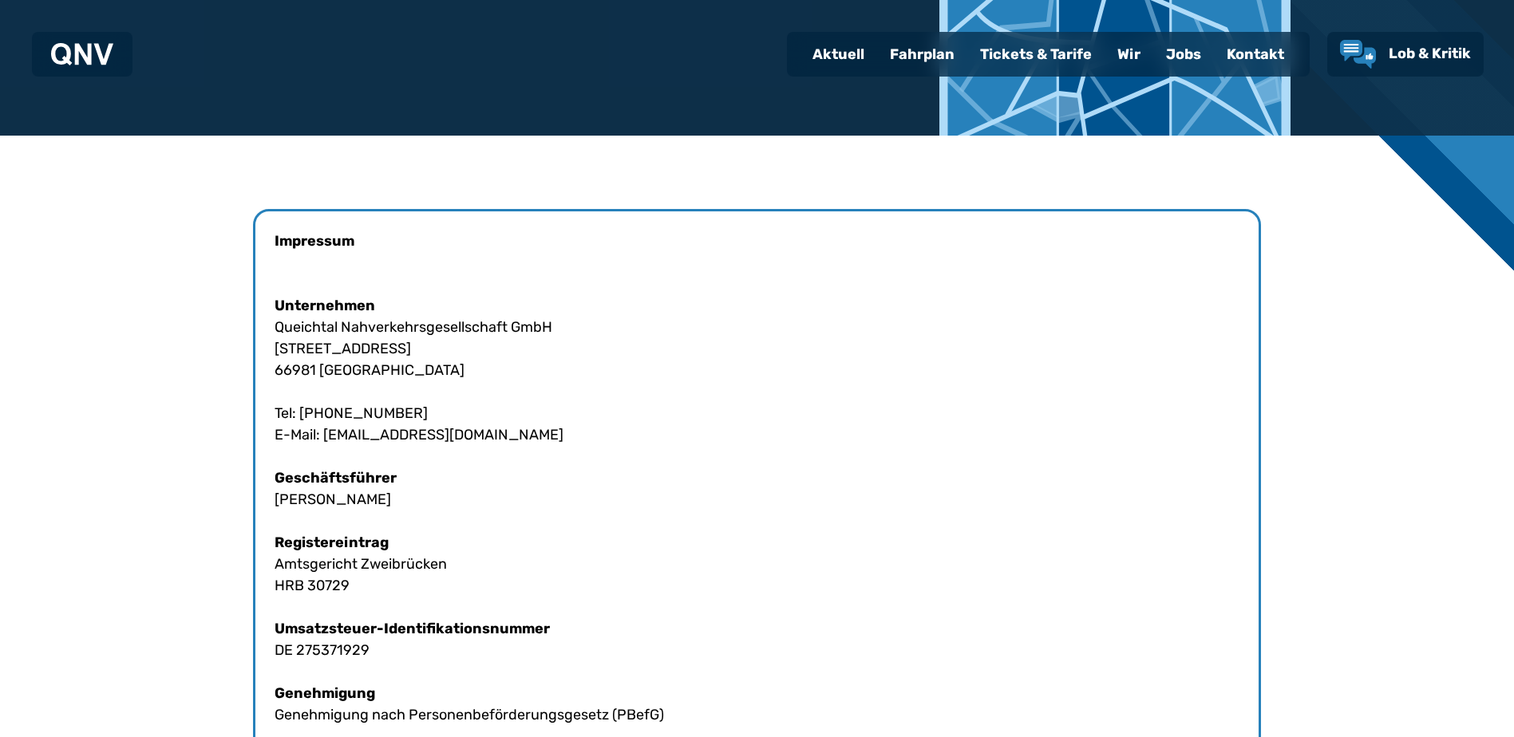 The width and height of the screenshot is (1514, 737). Describe the element at coordinates (1255, 54) in the screenshot. I see `a: Kontakt` at that location.